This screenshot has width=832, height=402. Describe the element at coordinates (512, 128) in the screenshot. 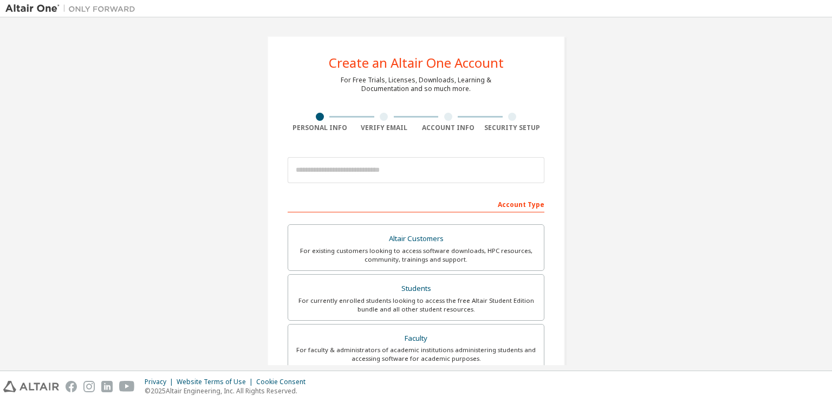

I see `div: Security Setup` at that location.